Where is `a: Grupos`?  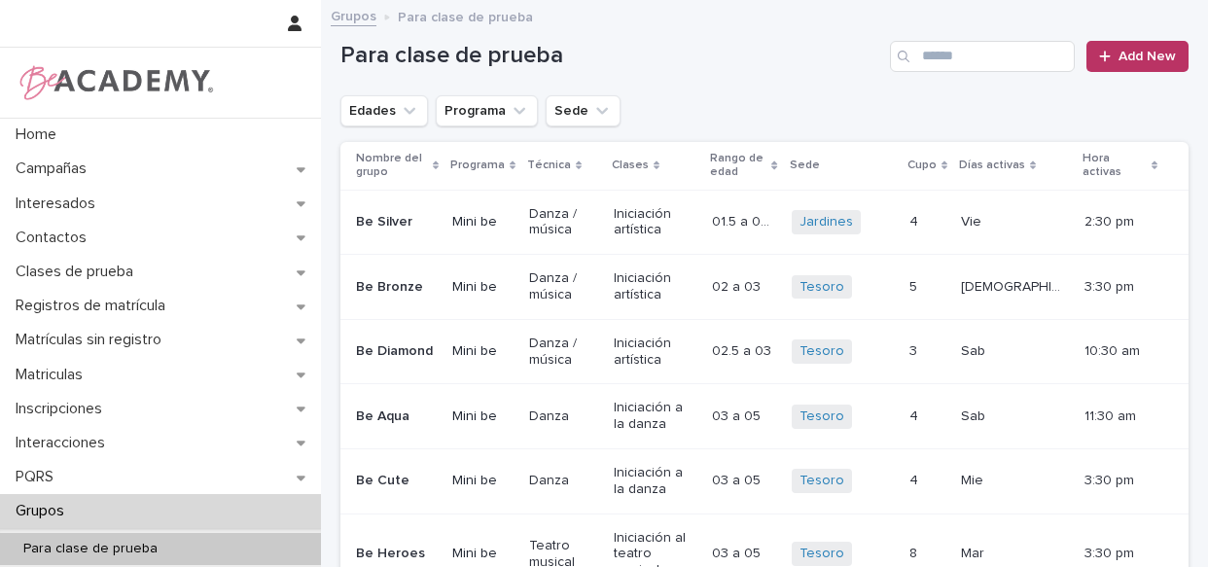 a: Grupos is located at coordinates (353, 15).